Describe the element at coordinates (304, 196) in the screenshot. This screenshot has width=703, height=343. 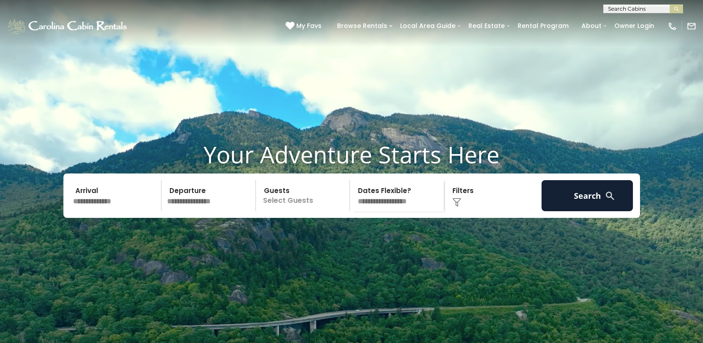
I see `p: Select Guests` at that location.